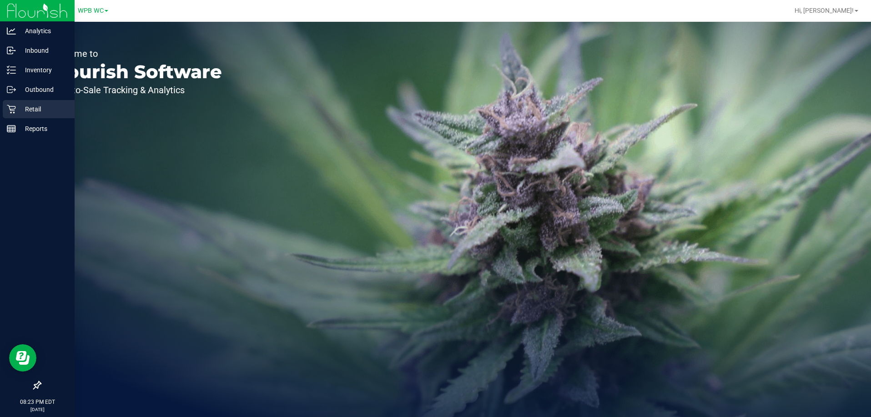  What do you see at coordinates (136, 54) in the screenshot?
I see `p: Welcome to` at bounding box center [136, 54].